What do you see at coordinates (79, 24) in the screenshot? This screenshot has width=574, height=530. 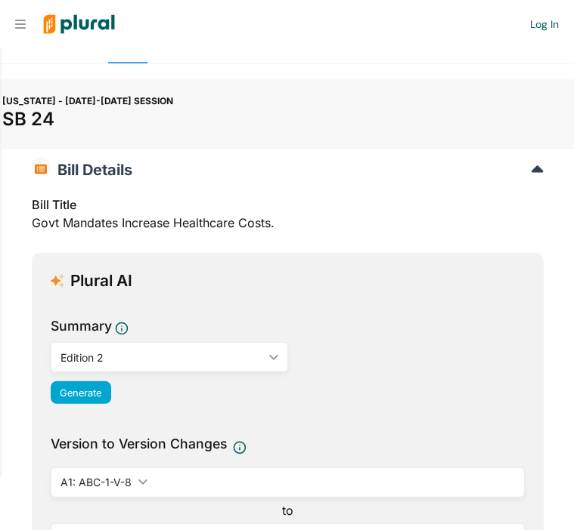 I see `img: Logo for Plural` at bounding box center [79, 24].